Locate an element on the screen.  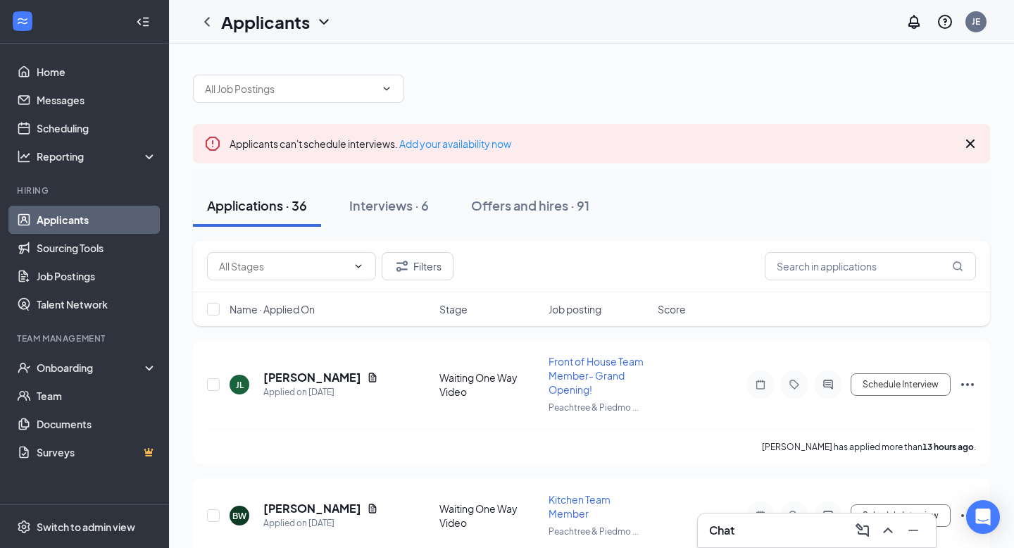
div: Applications · 36 is located at coordinates (257, 205).